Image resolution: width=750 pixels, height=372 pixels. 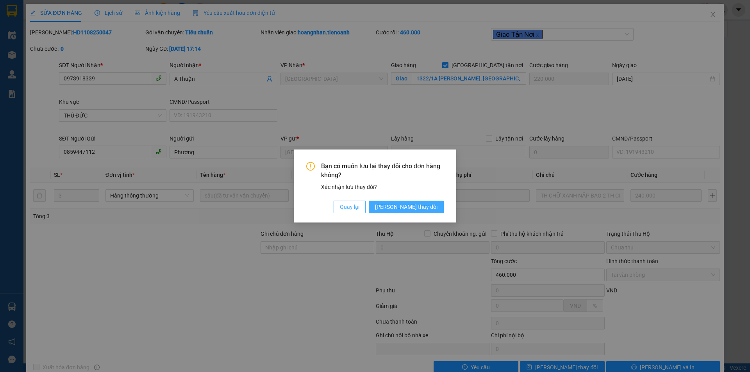 What do you see at coordinates (383, 171) in the screenshot?
I see `span: Bạn có muốn lưu lại thay đổi cho đơn hàng không?` at bounding box center [383, 171].